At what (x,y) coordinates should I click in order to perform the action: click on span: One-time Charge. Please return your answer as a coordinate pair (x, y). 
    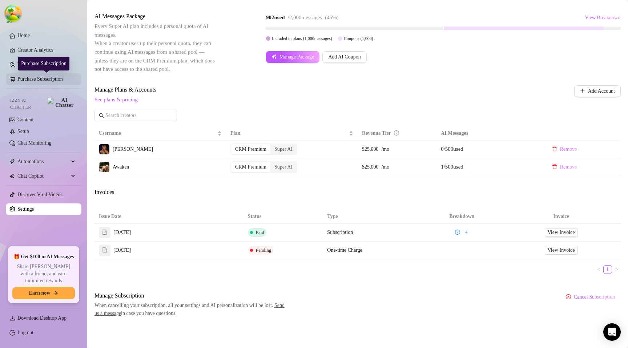
    Looking at the image, I should click on (344, 250).